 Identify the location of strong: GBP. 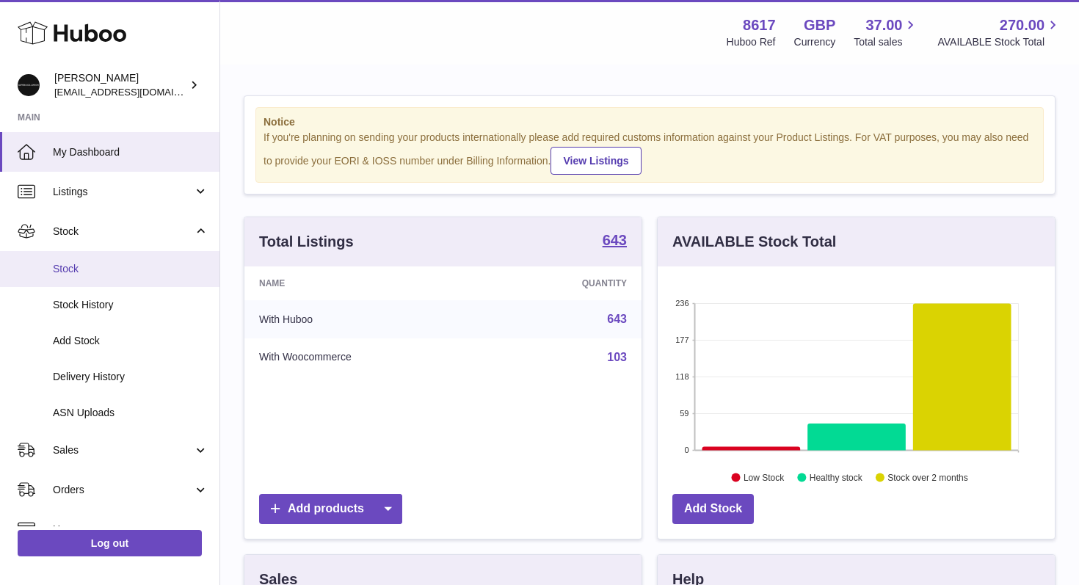
(819, 25).